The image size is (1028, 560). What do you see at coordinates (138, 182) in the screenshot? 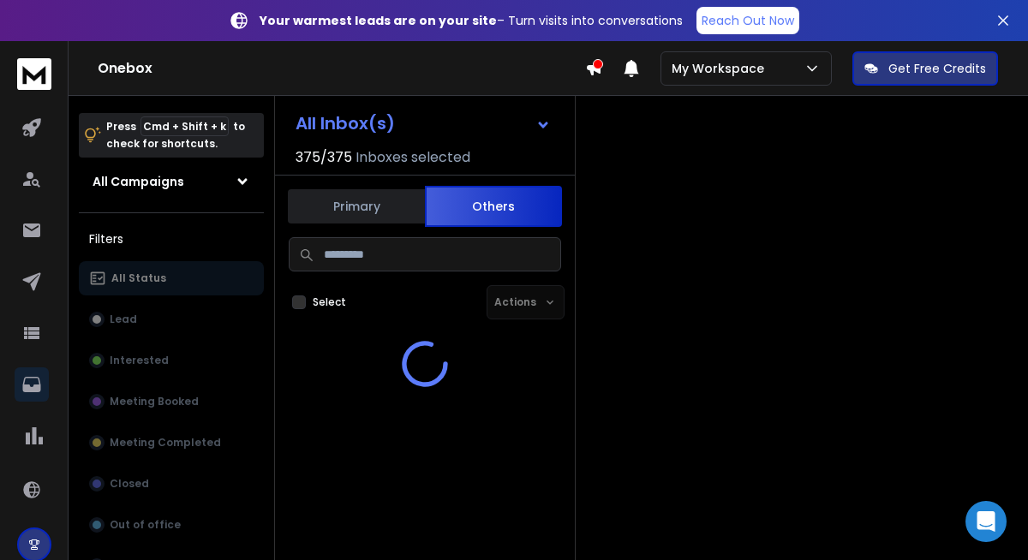
I see `h1: All Campaigns` at bounding box center [138, 182].